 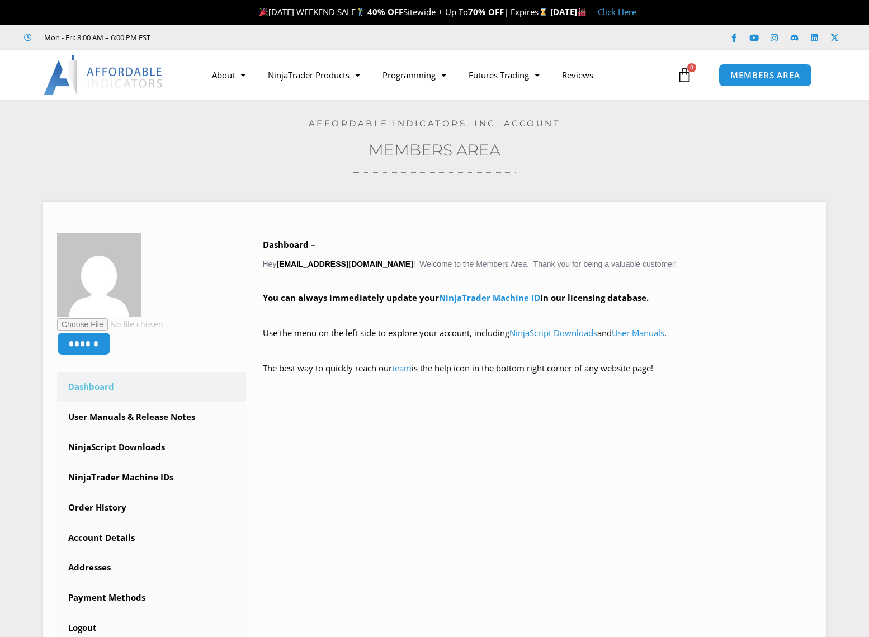 I want to click on a: NinjaTrader Machine ID, so click(x=490, y=298).